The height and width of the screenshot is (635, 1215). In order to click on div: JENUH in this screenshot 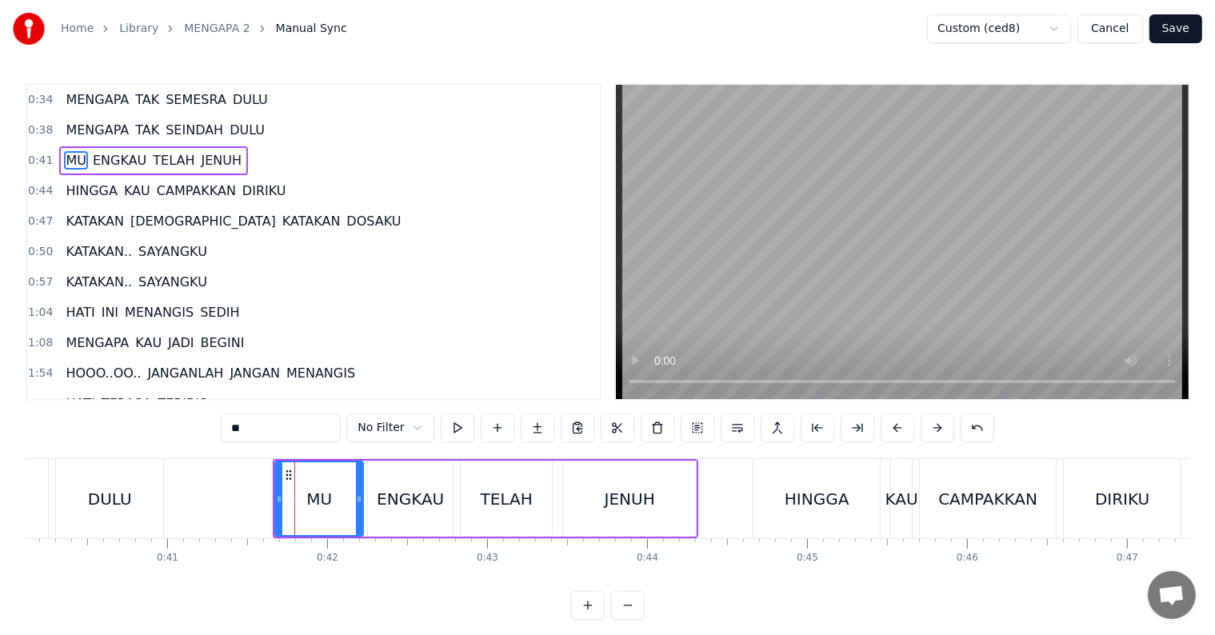, I will do `click(630, 499)`.